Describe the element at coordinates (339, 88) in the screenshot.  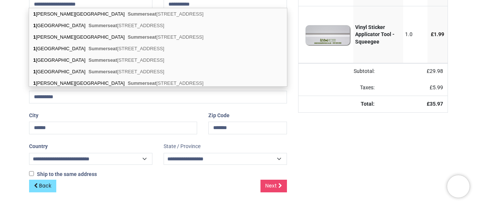
I see `td: Taxes:` at that location.